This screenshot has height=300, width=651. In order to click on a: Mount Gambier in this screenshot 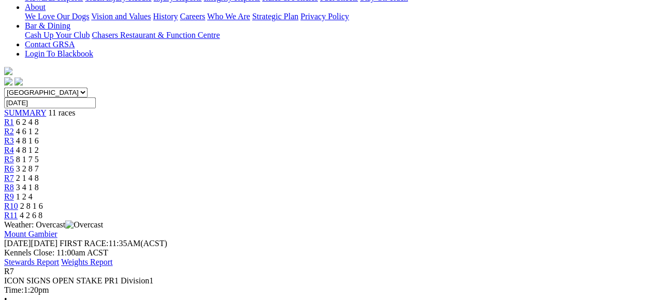, I will do `click(31, 233)`.